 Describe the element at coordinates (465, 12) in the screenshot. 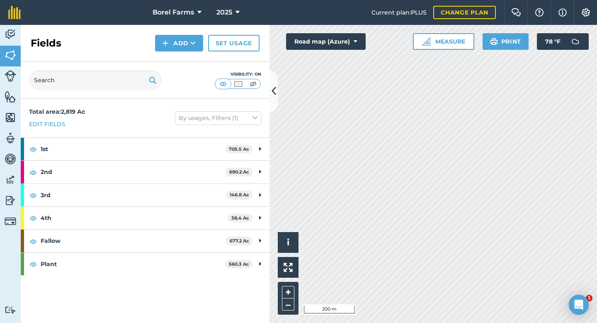

I see `a: Change plan` at that location.